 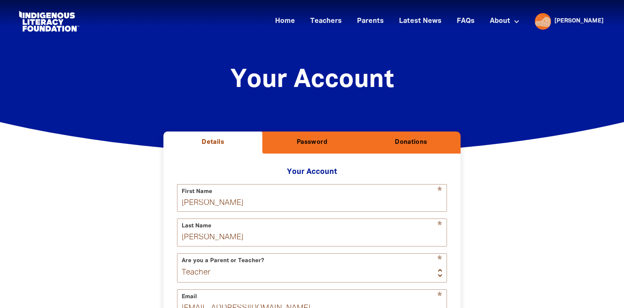 What do you see at coordinates (420, 21) in the screenshot?
I see `a: Latest News` at bounding box center [420, 21].